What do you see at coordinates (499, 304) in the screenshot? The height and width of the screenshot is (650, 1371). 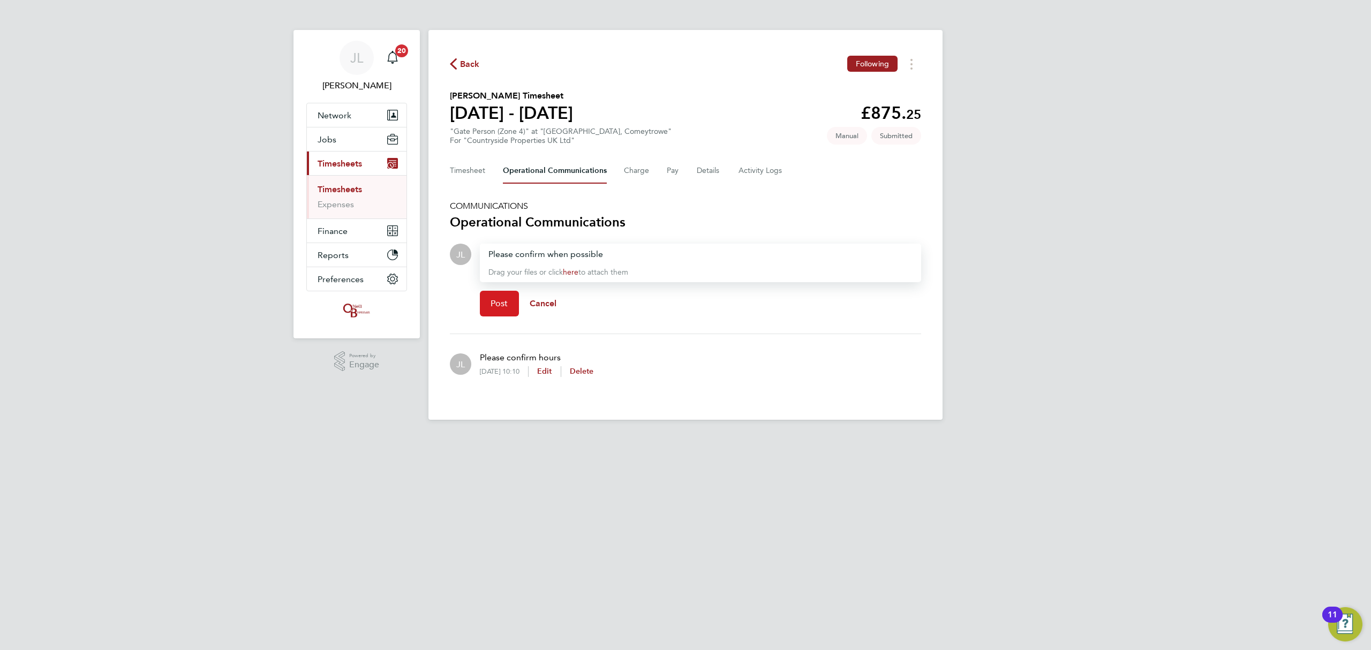 I see `button: Post` at bounding box center [499, 304].